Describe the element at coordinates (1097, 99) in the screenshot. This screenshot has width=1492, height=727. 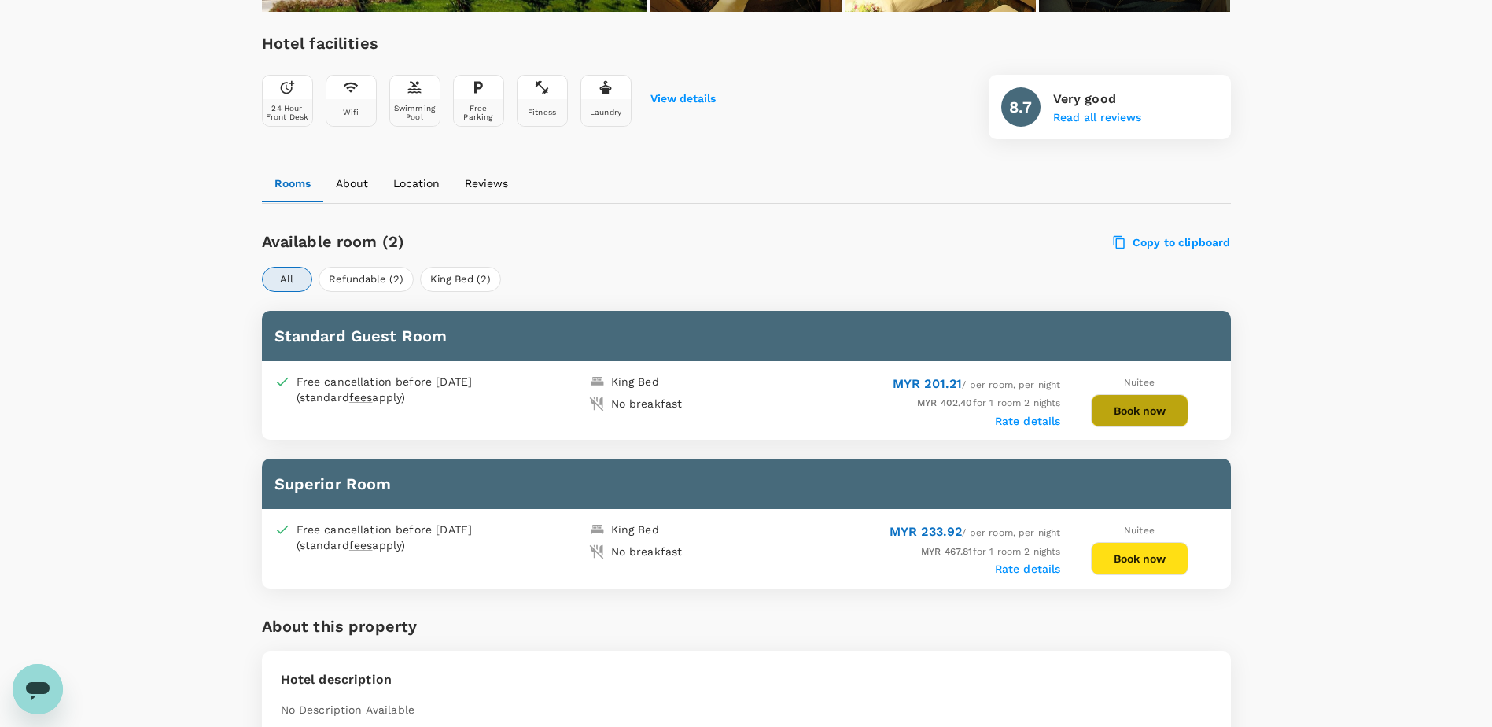
I see `p: Very good` at that location.